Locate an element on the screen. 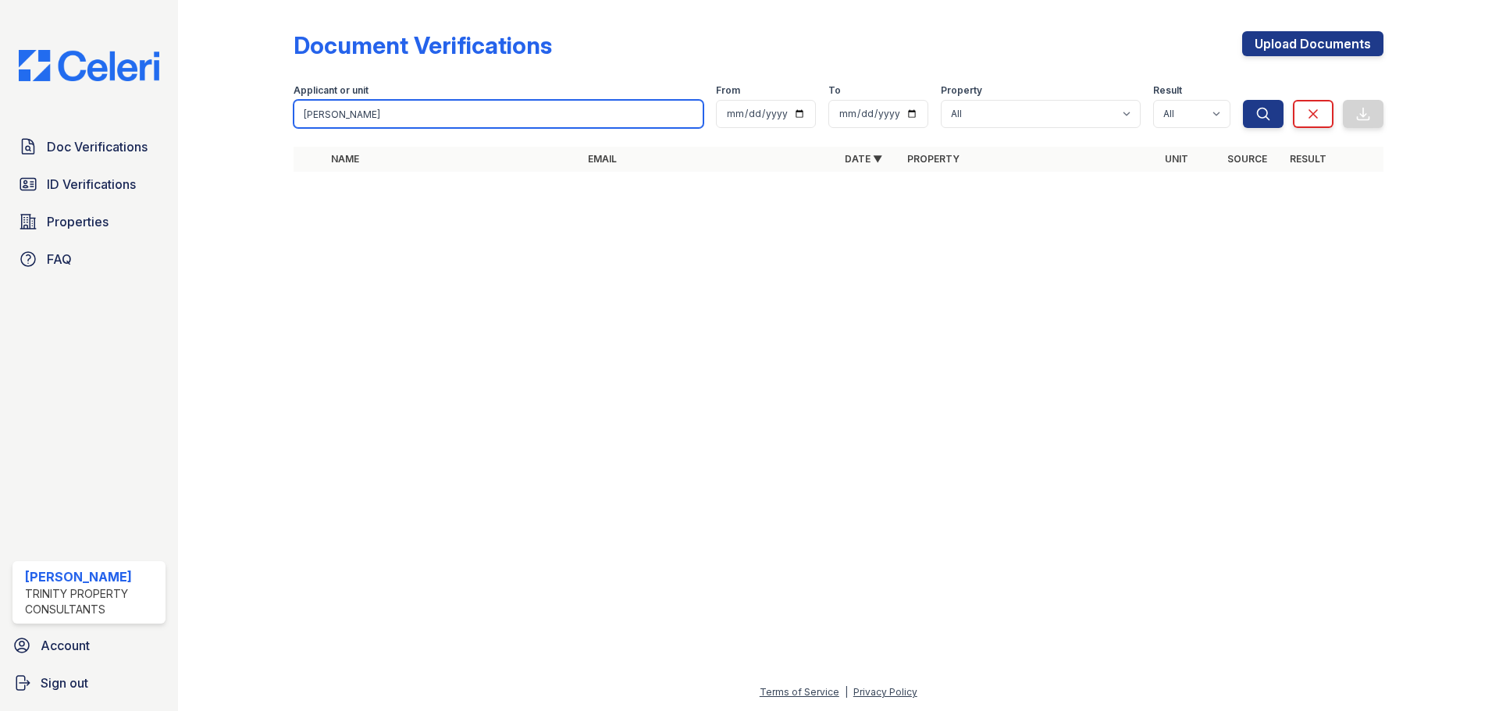 This screenshot has height=711, width=1499. a: Date ▼ is located at coordinates (864, 159).